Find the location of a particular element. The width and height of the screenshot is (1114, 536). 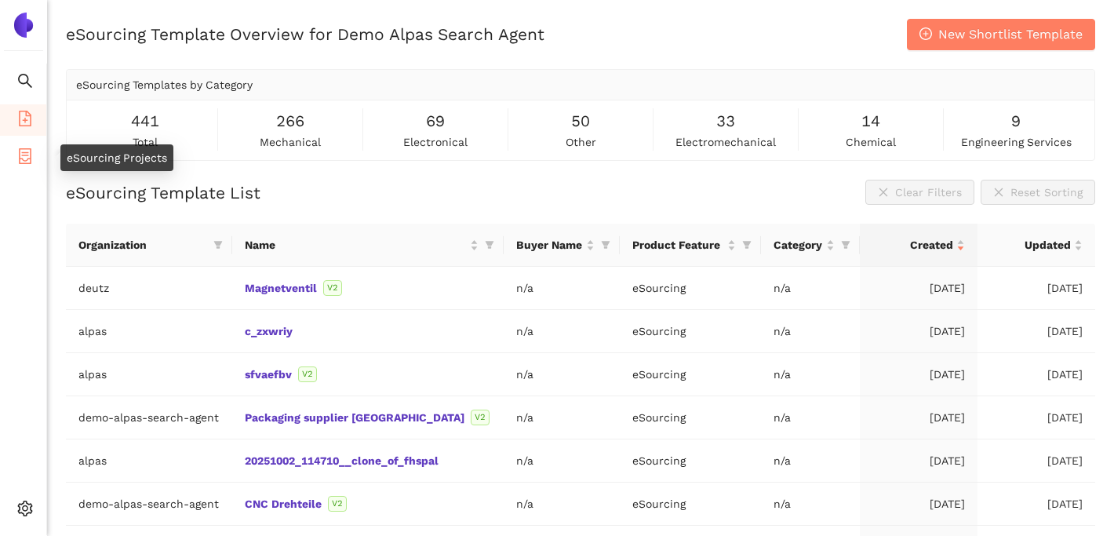

span: Category is located at coordinates (798, 245).